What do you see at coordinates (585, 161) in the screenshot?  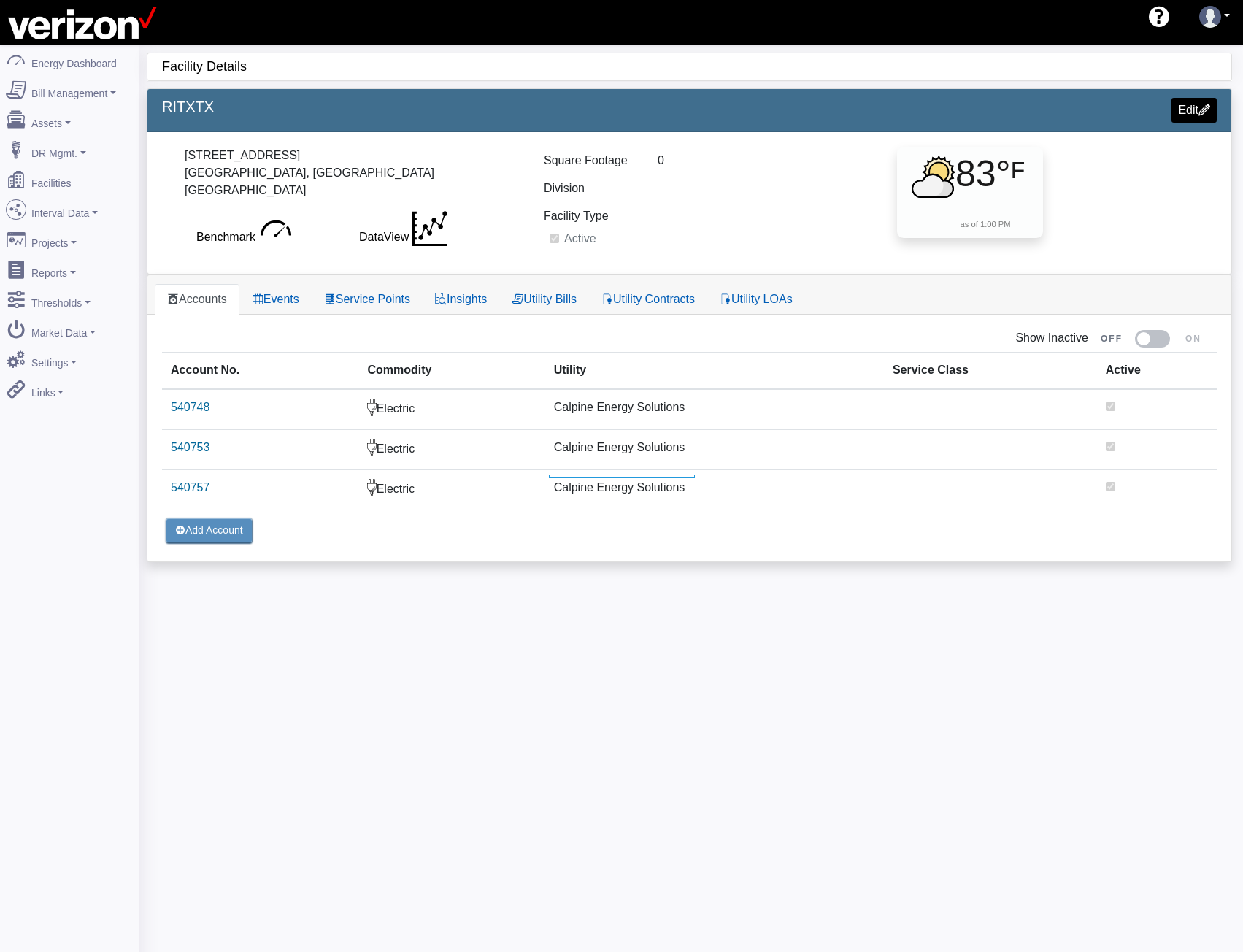 I see `label: Square Footage` at bounding box center [585, 161].